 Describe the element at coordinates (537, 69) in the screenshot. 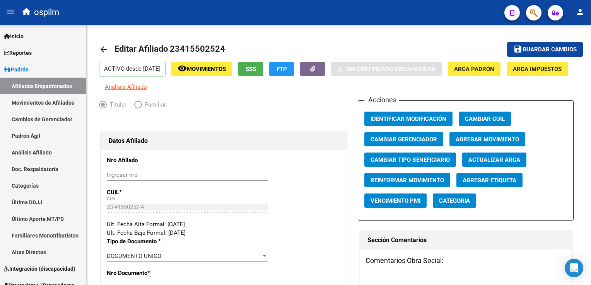

I see `button: ARCA Impuestos` at that location.